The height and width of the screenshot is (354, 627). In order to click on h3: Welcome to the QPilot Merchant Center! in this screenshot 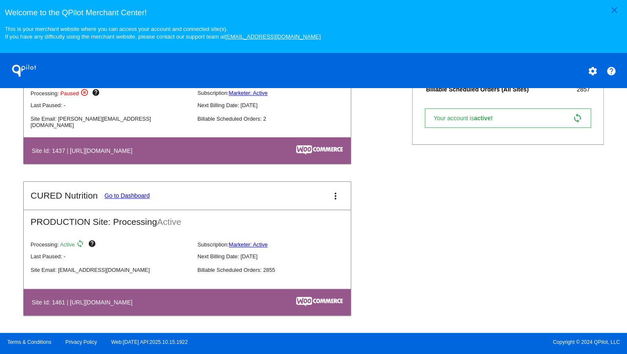, I will do `click(313, 13)`.